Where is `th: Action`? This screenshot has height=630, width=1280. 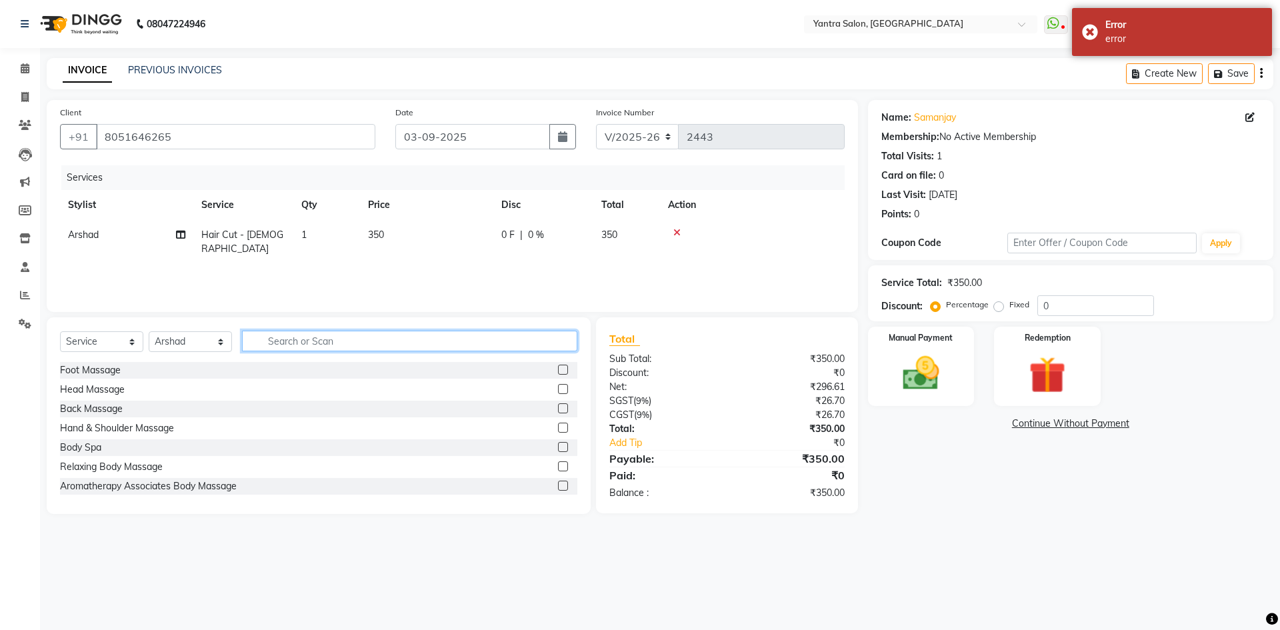
th: Action is located at coordinates (752, 205).